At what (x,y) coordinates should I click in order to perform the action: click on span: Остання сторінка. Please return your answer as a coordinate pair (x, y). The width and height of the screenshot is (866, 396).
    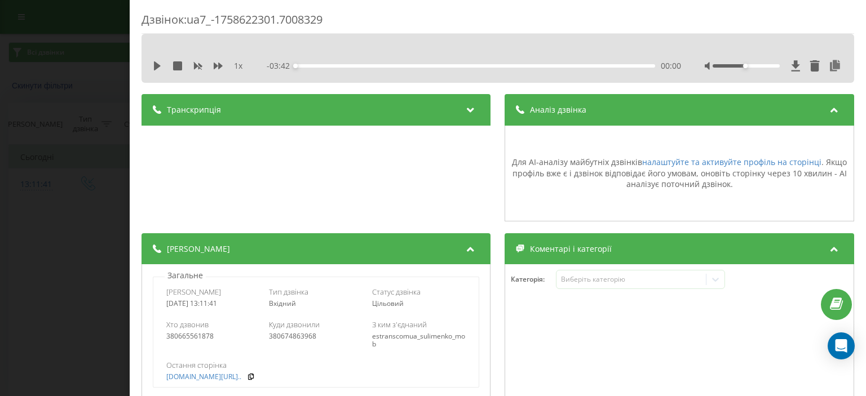
    Looking at the image, I should click on (196, 365).